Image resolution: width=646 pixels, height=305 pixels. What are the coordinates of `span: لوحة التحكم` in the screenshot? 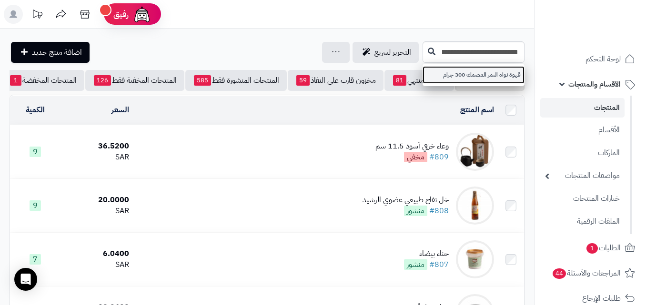 It's located at (603, 59).